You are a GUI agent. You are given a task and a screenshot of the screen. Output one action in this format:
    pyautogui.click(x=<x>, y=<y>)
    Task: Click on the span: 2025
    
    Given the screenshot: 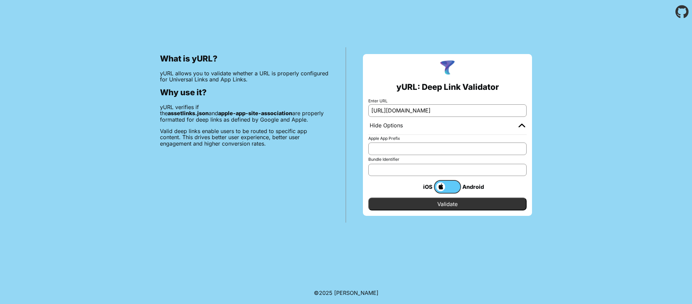 What is the action you would take?
    pyautogui.click(x=326, y=293)
    